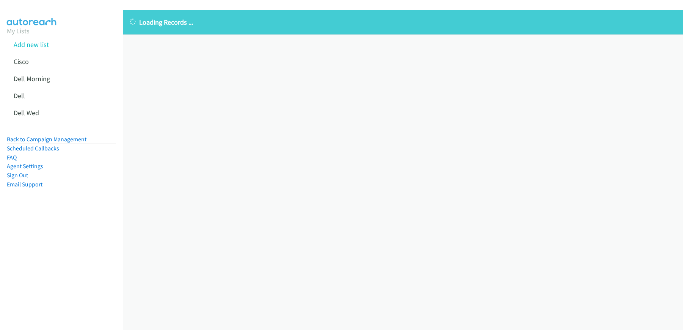 Image resolution: width=683 pixels, height=330 pixels. I want to click on a: Dell Wed, so click(26, 113).